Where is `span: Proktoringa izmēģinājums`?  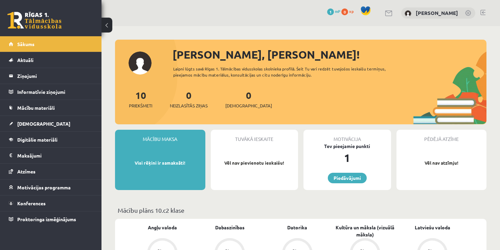 span: Proktoringa izmēģinājums is located at coordinates (47, 219).